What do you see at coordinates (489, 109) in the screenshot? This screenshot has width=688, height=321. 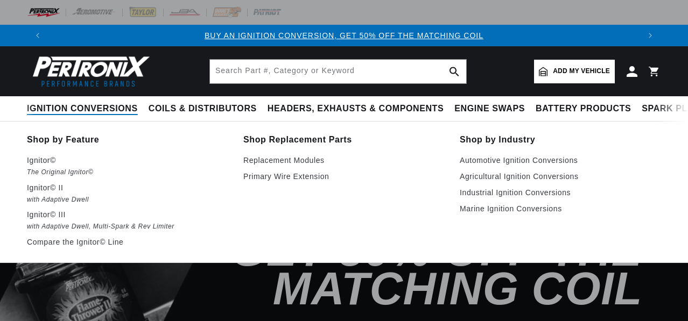 I see `span: Engine Swaps` at bounding box center [489, 109].